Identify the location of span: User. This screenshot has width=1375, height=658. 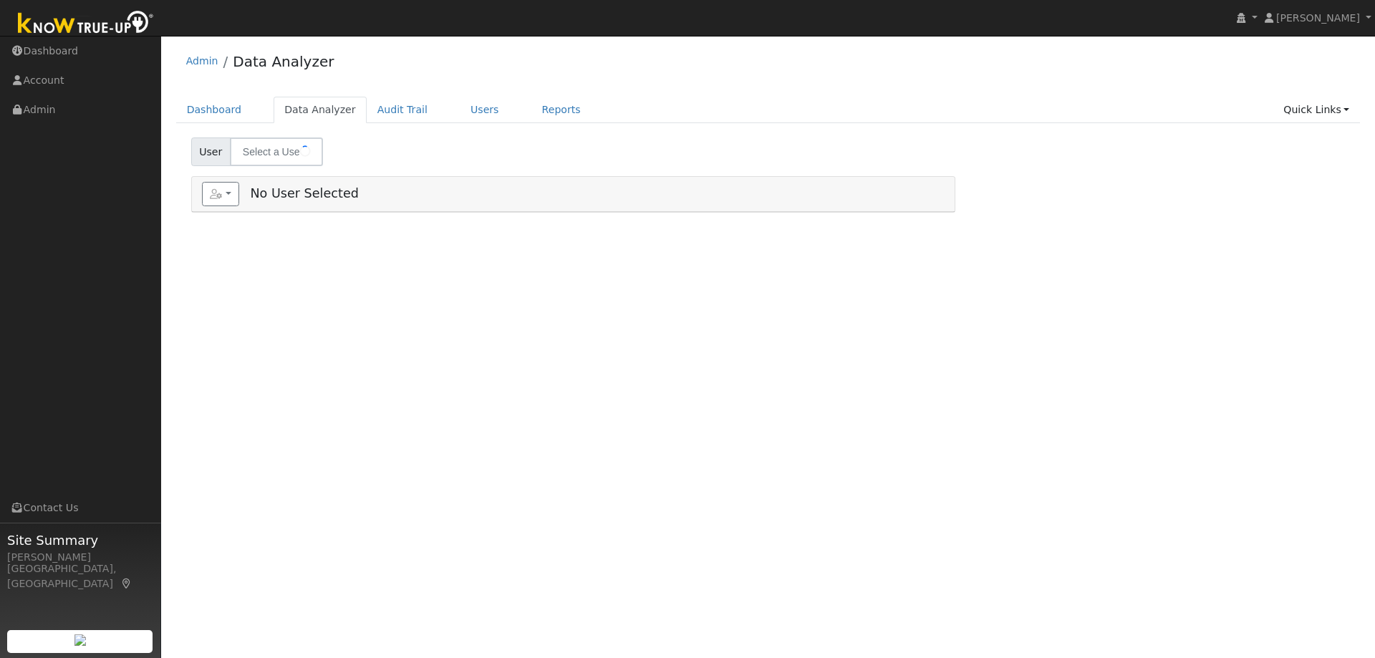
(211, 152).